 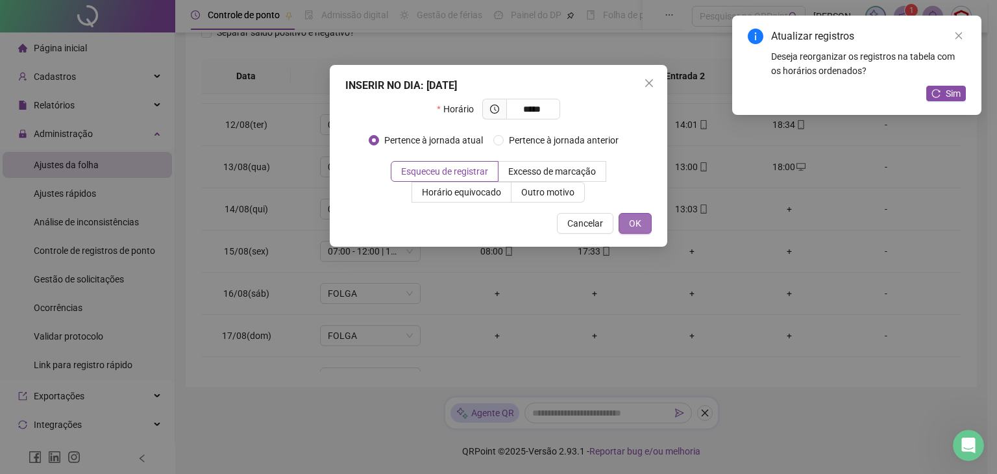 What do you see at coordinates (445, 171) in the screenshot?
I see `span: Esqueceu de registrar` at bounding box center [445, 171].